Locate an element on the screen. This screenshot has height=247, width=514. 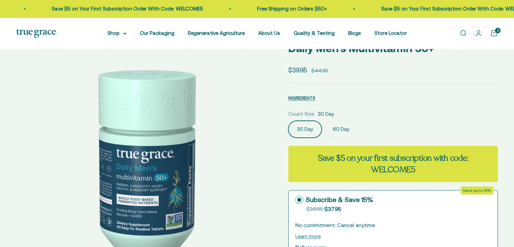
summary: Shop is located at coordinates (117, 33).